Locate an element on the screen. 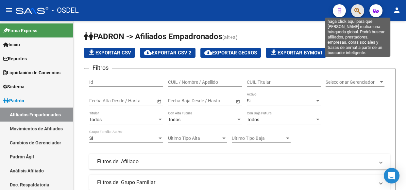 Image resolution: width=406 pixels, height=190 pixels. span: Liquidación de Convenios is located at coordinates (32, 73).